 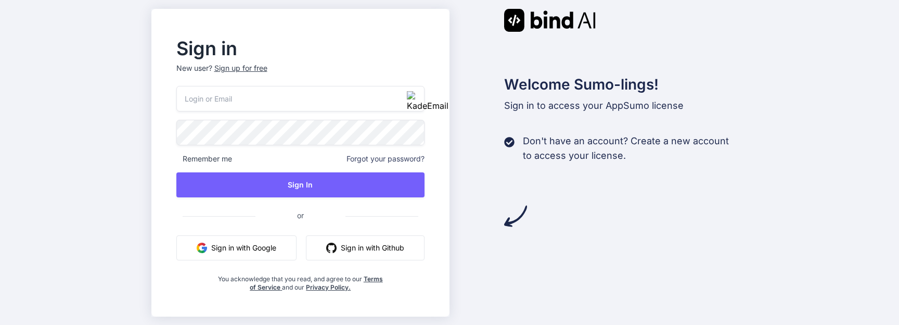 I want to click on span: or, so click(x=300, y=215).